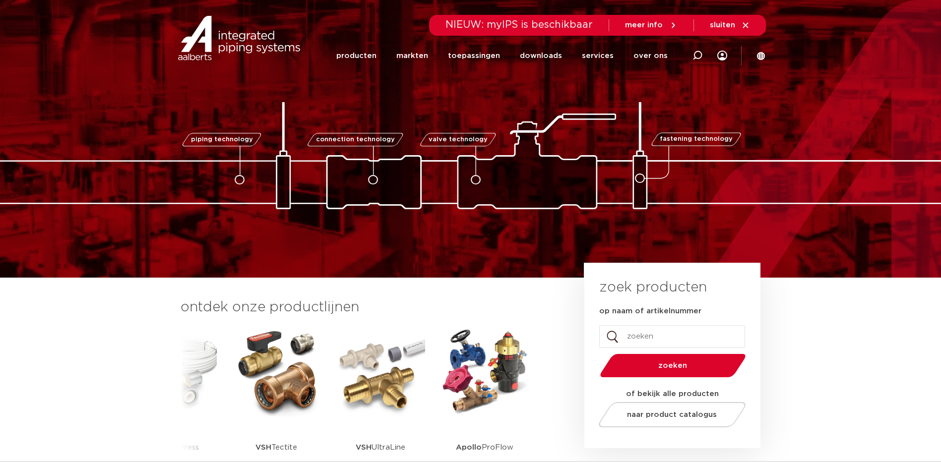 The width and height of the screenshot is (941, 462). Describe the element at coordinates (650, 56) in the screenshot. I see `a: over ons` at that location.